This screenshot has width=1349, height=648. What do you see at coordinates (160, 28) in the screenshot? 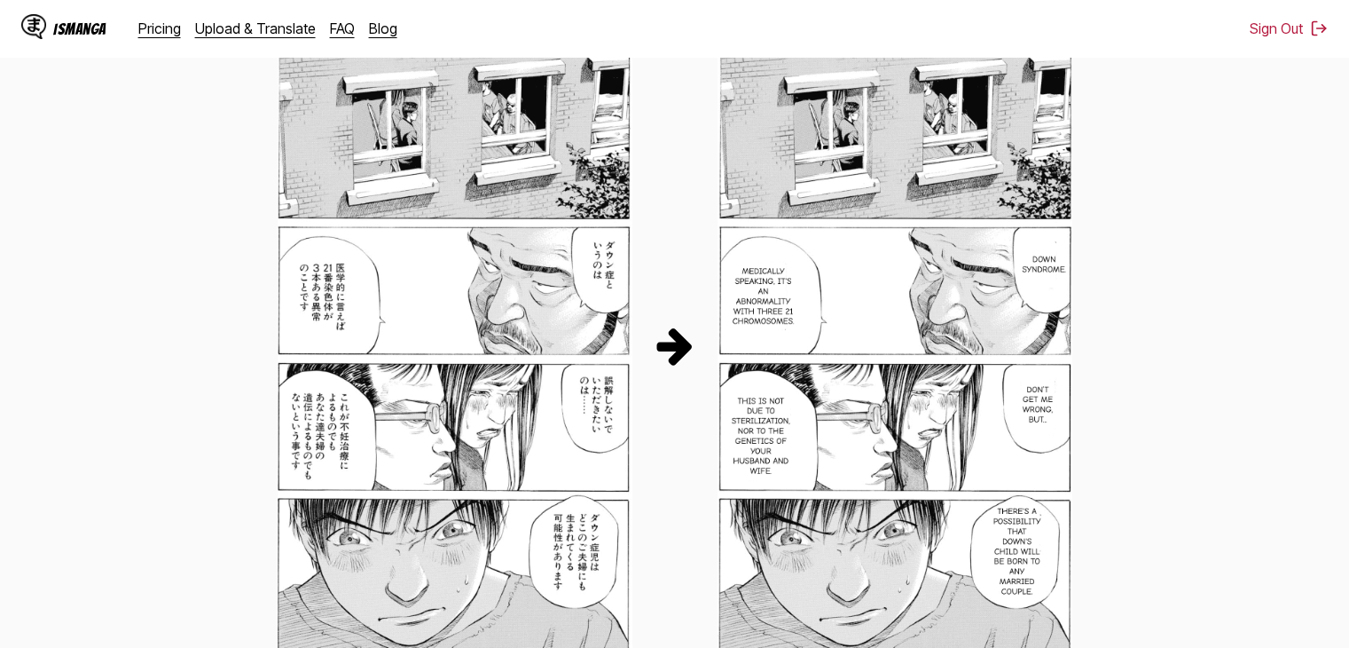
I see `a: Pricing` at bounding box center [160, 28].